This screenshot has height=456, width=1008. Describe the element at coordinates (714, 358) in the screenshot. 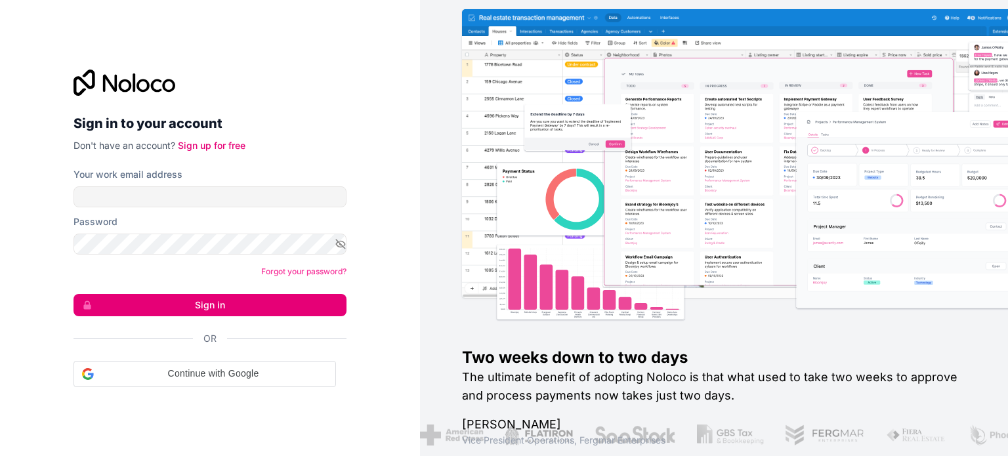

I see `h1: Two weeks down to two days` at that location.